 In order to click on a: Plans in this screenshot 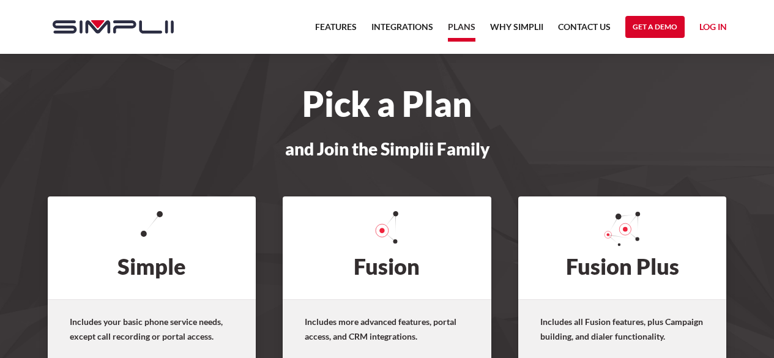, I will do `click(461, 31)`.